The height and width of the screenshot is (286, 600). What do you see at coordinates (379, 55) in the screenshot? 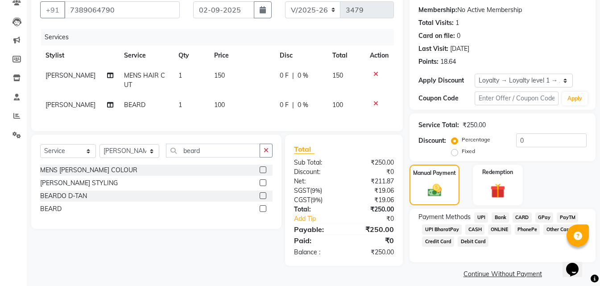
I see `th: Action` at bounding box center [379, 55].